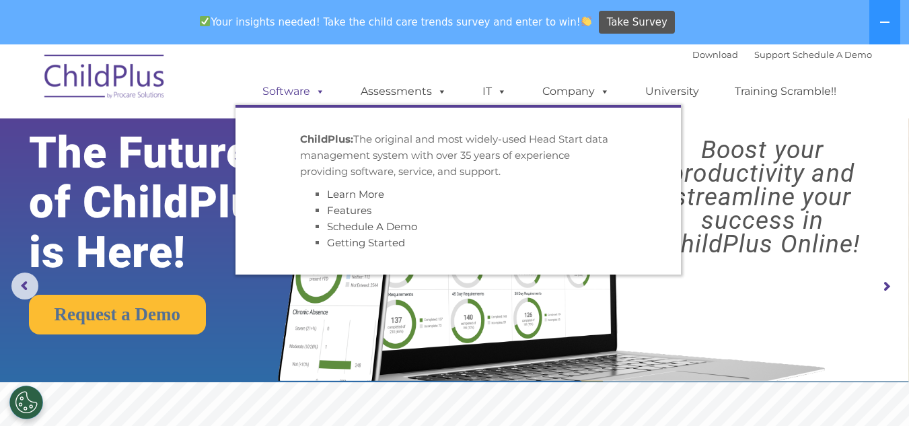  Describe the element at coordinates (26, 402) in the screenshot. I see `button: Cookies Settings` at that location.